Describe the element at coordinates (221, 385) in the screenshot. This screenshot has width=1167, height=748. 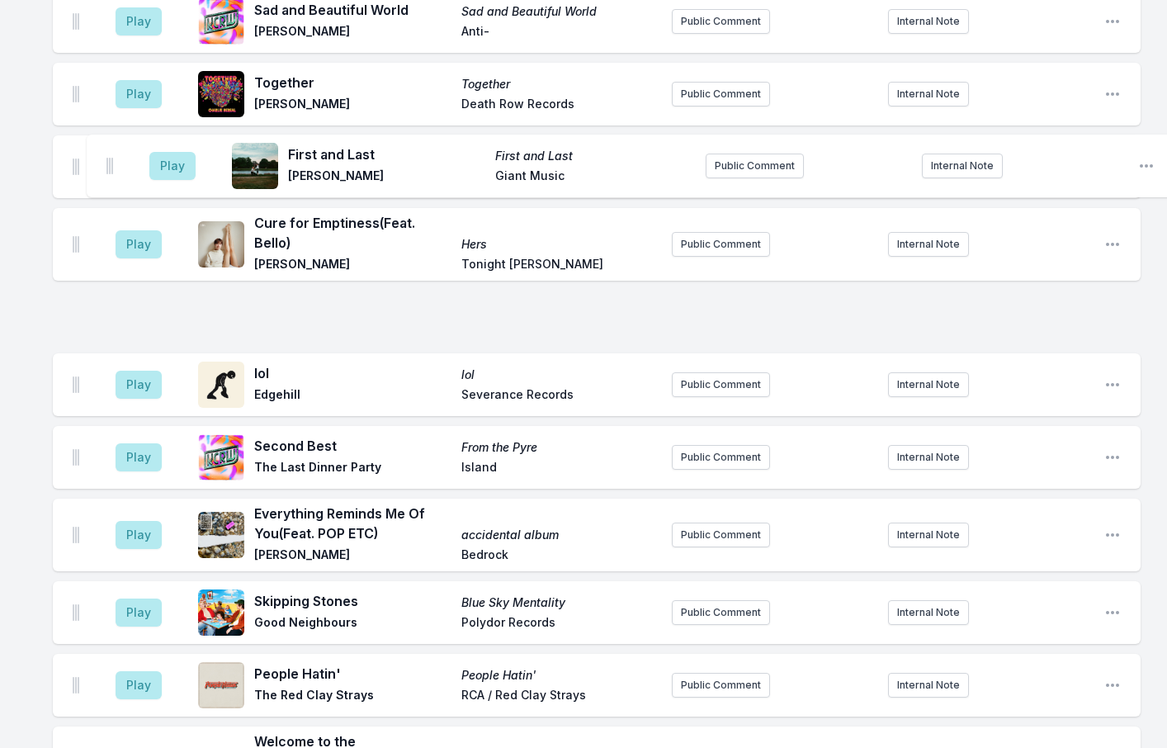
I see `img: lol` at that location.